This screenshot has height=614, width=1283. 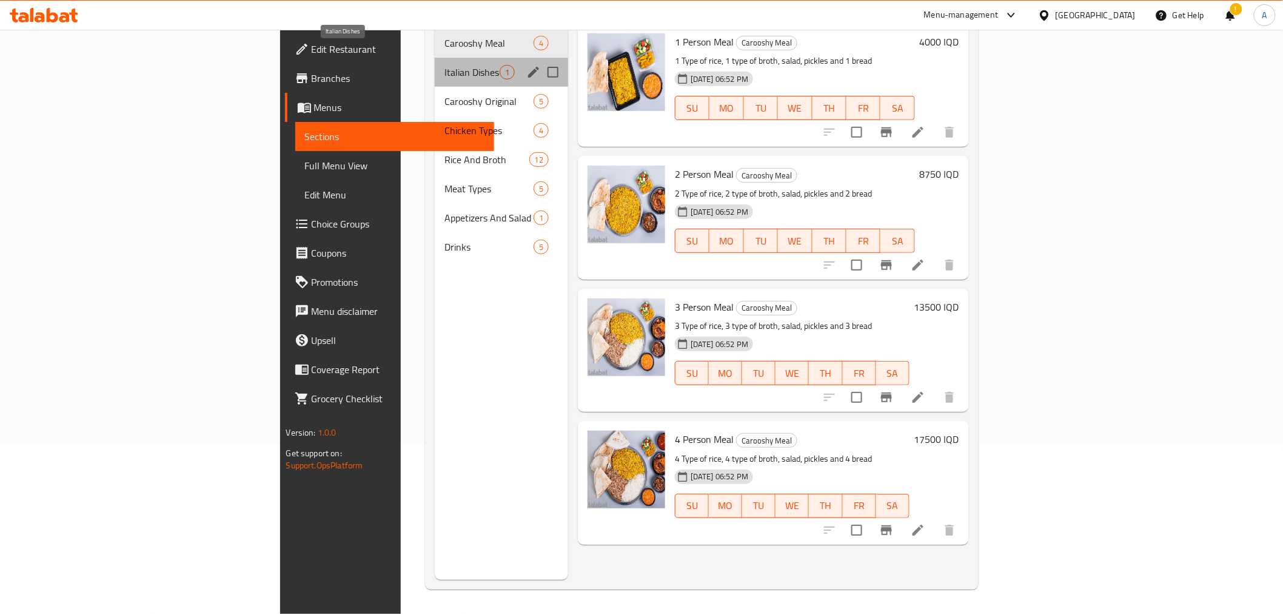 I want to click on div: Rice And Broth12, so click(x=502, y=160).